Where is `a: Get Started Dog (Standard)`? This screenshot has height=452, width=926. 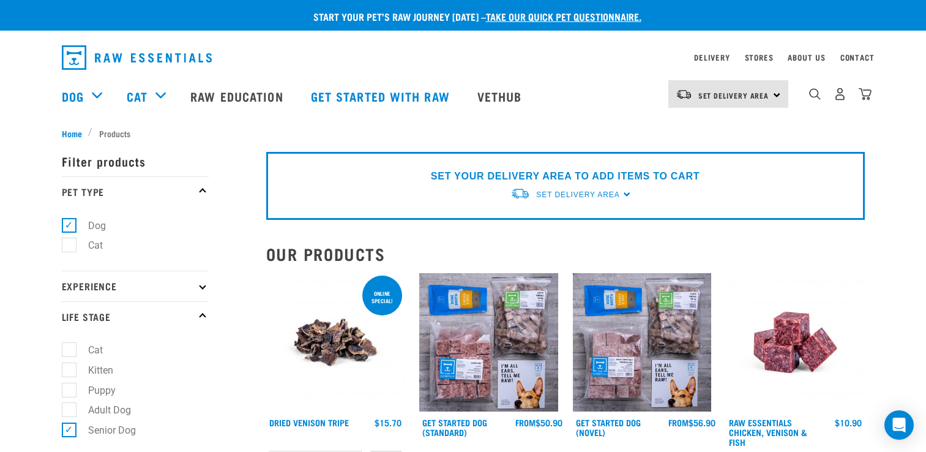
a: Get Started Dog (Standard) is located at coordinates (455, 427).